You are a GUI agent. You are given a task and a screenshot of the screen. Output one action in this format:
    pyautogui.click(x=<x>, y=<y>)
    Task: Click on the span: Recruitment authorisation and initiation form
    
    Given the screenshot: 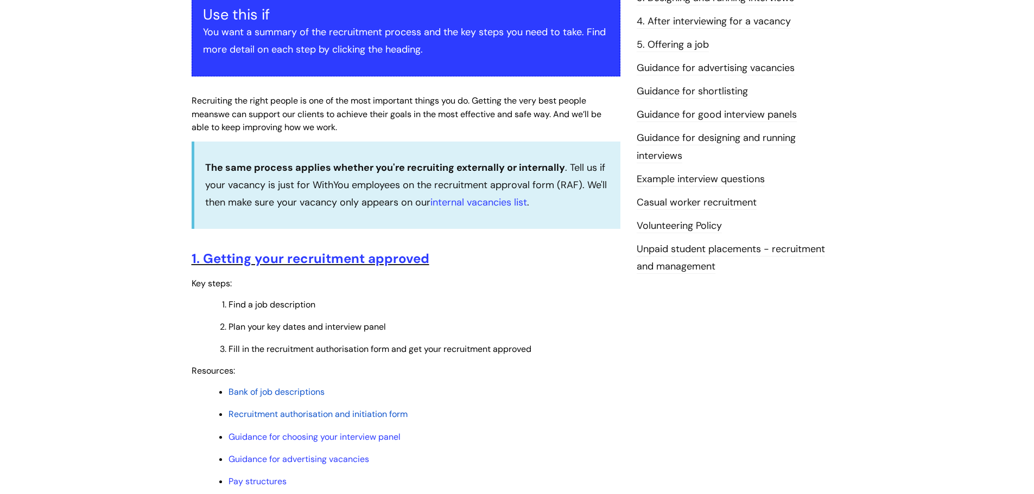 What is the action you would take?
    pyautogui.click(x=318, y=414)
    